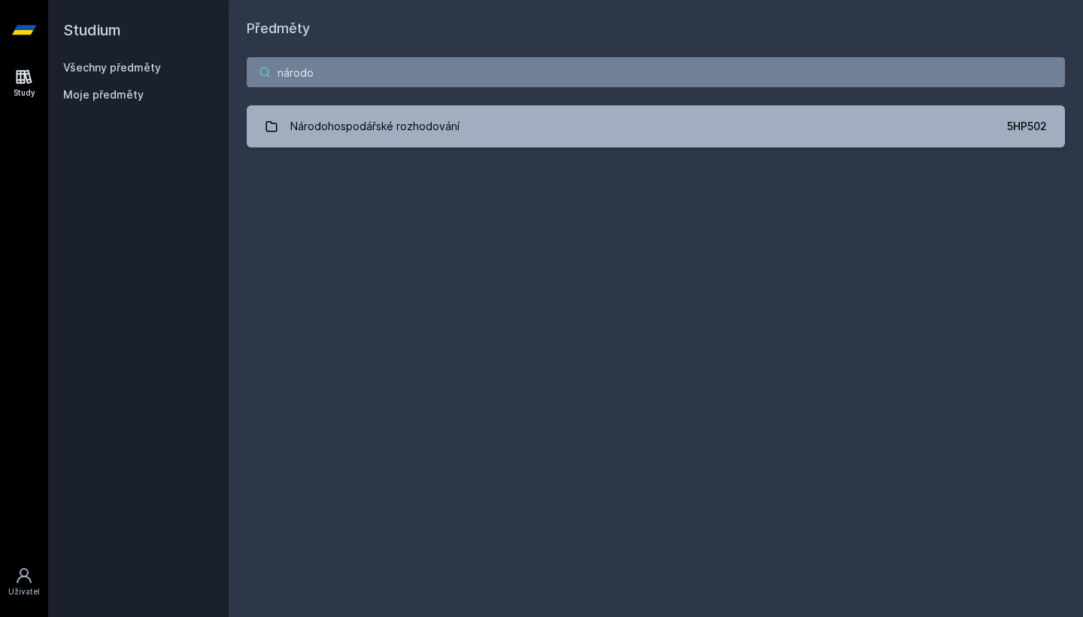 The height and width of the screenshot is (617, 1083). I want to click on a: Všechny předměty, so click(112, 67).